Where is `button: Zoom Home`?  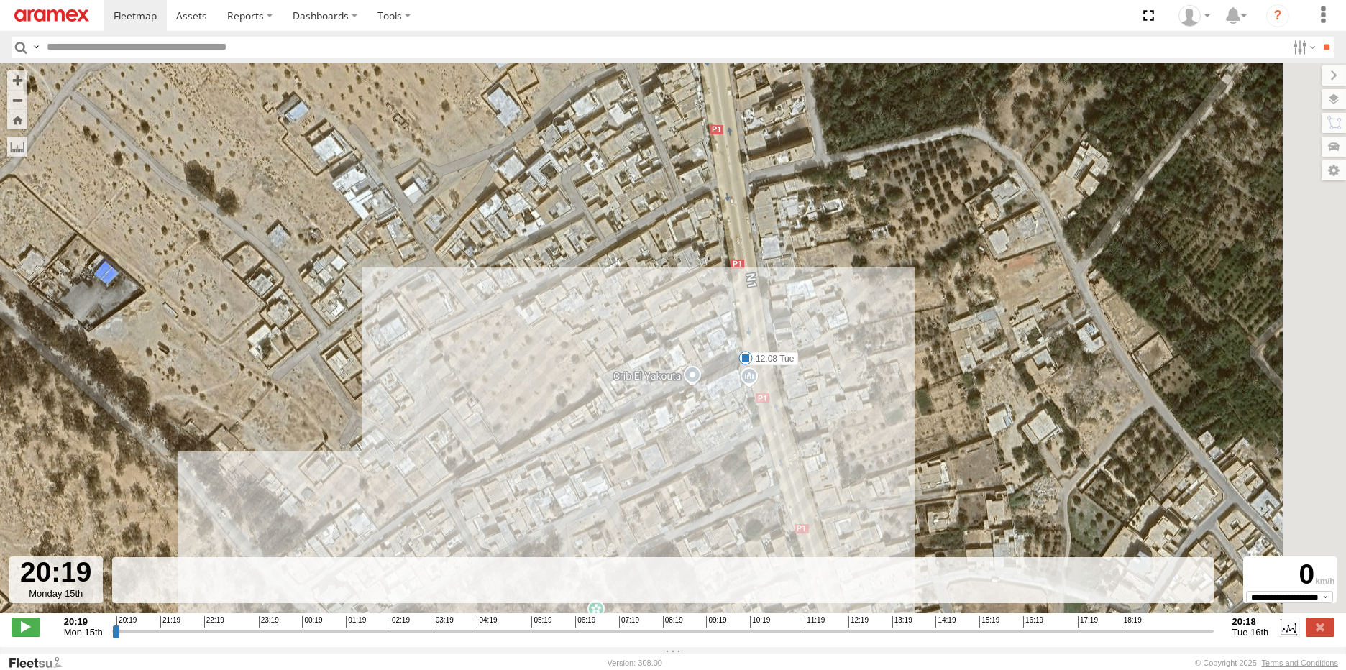 button: Zoom Home is located at coordinates (17, 119).